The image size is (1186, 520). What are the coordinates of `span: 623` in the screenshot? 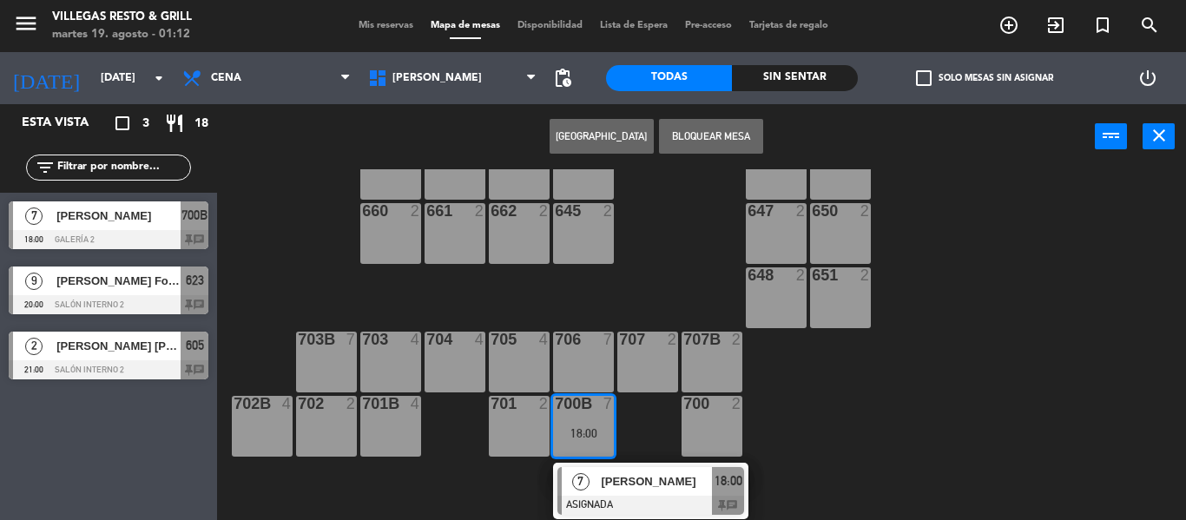 It's located at (194, 280).